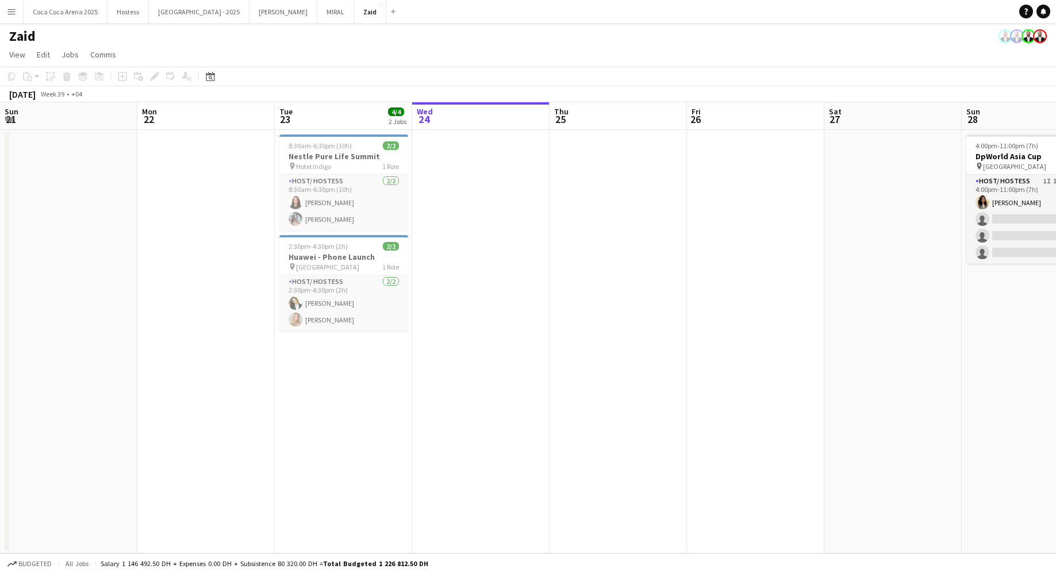 This screenshot has height=573, width=1056. I want to click on span: All jobs, so click(77, 563).